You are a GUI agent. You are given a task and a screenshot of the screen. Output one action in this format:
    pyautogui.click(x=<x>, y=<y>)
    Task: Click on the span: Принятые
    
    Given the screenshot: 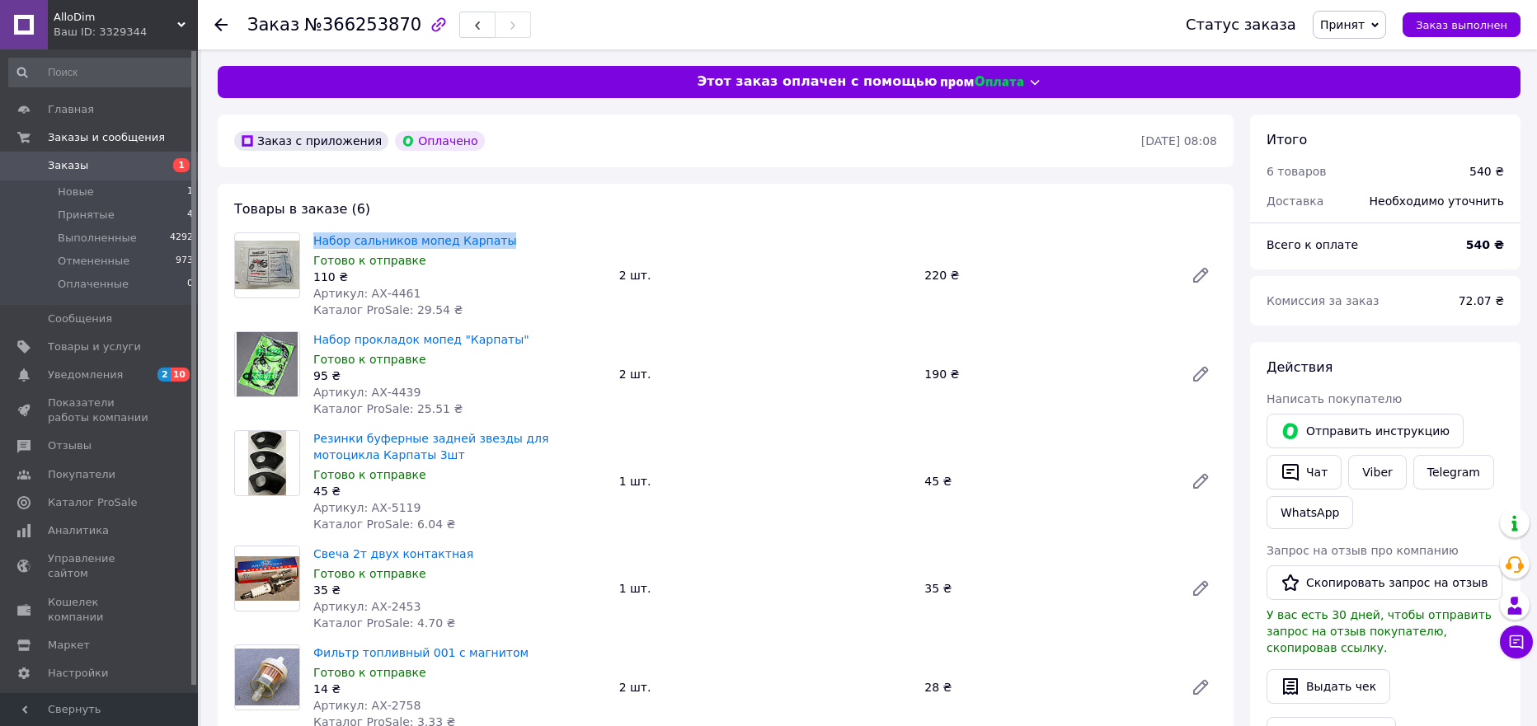 What is the action you would take?
    pyautogui.click(x=86, y=215)
    